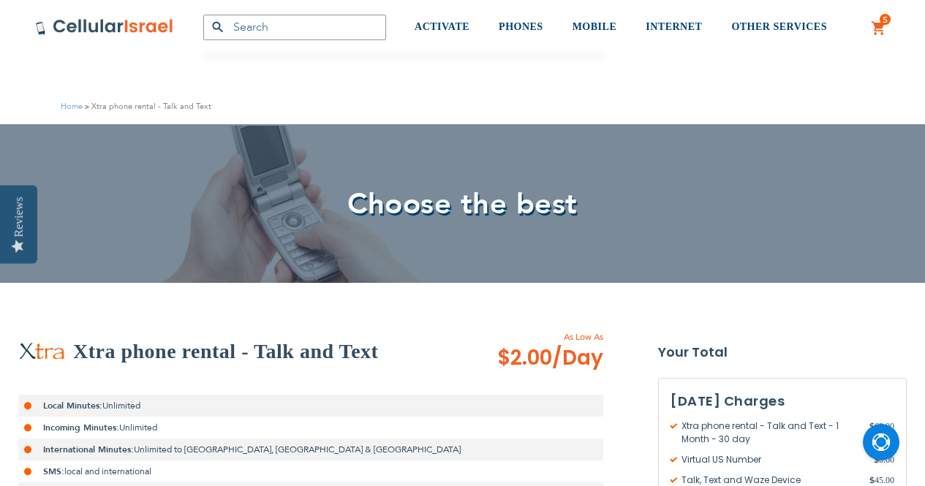 This screenshot has width=925, height=486. What do you see at coordinates (550, 358) in the screenshot?
I see `span: $2.00` at bounding box center [550, 358].